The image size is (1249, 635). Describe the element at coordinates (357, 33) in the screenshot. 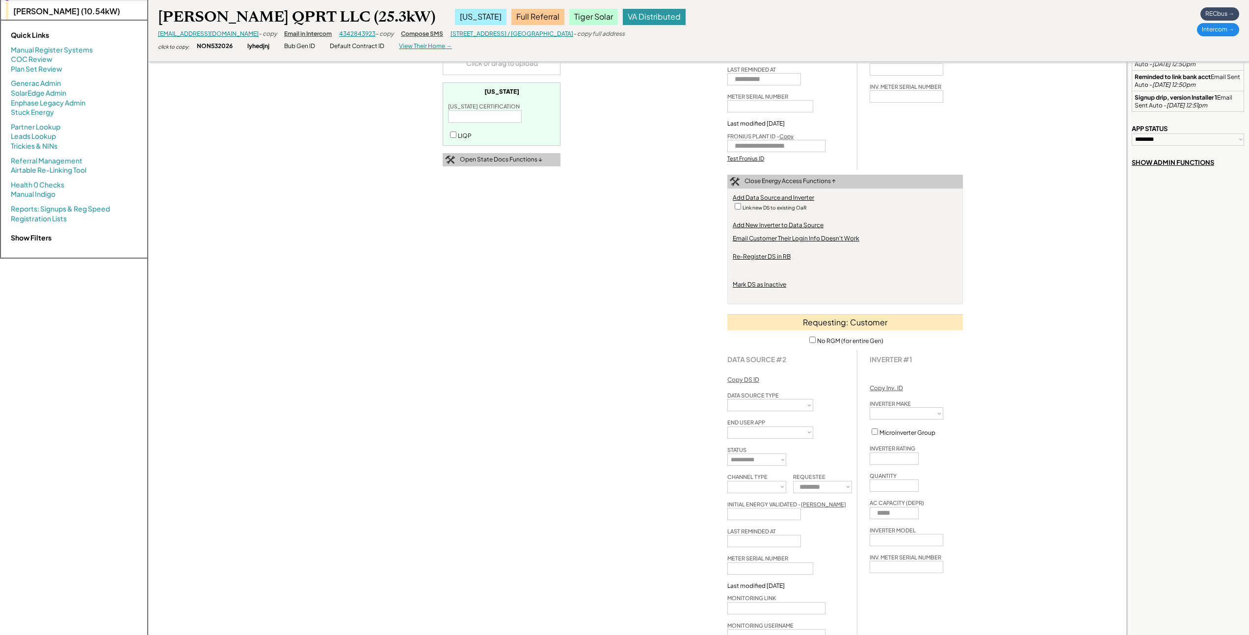

I see `a: 4342843923` at that location.